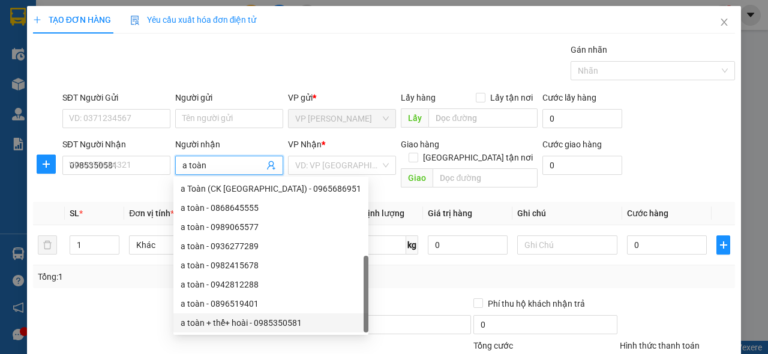  What do you see at coordinates (414, 118) in the screenshot?
I see `span: Lấy` at bounding box center [414, 118].